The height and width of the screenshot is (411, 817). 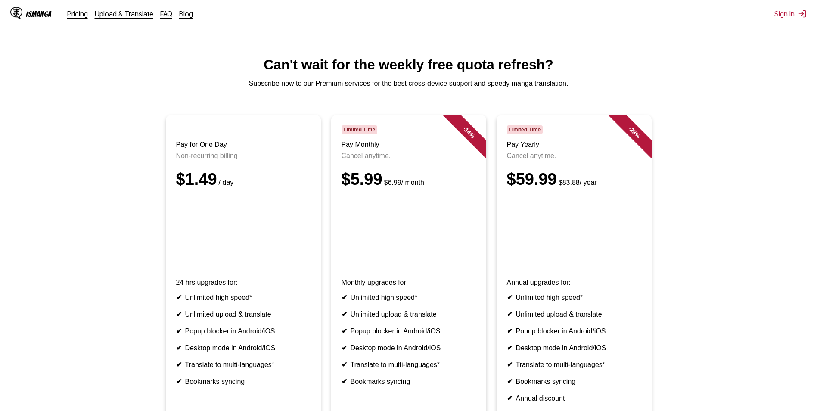 What do you see at coordinates (574, 282) in the screenshot?
I see `p: Annual upgrades for:` at bounding box center [574, 282].